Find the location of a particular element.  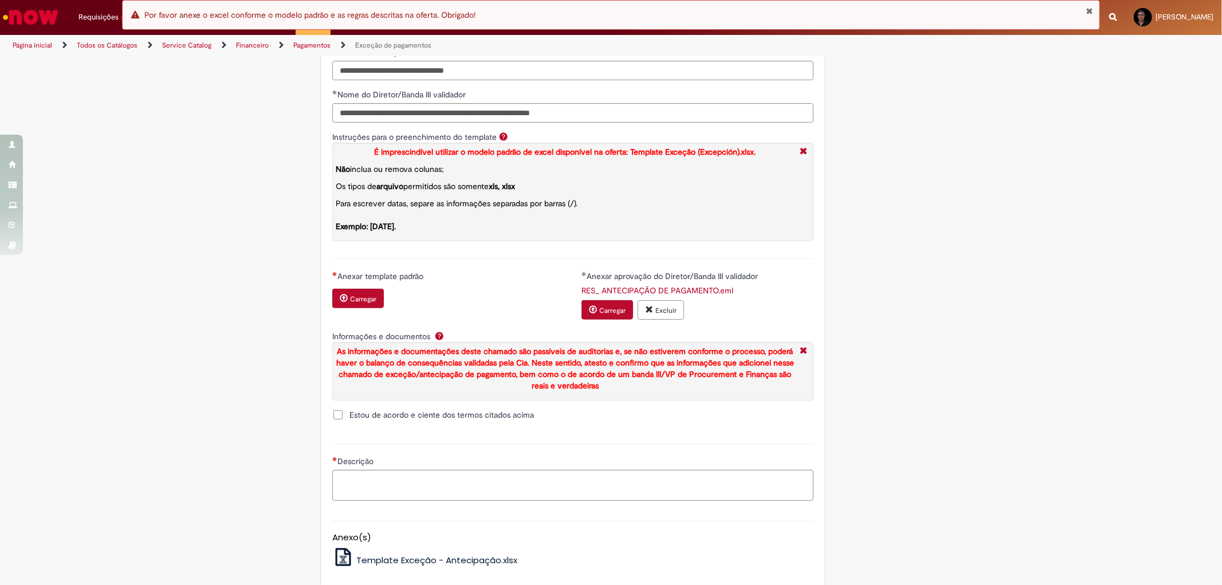

ul: Trilhas de página is located at coordinates (407, 45).